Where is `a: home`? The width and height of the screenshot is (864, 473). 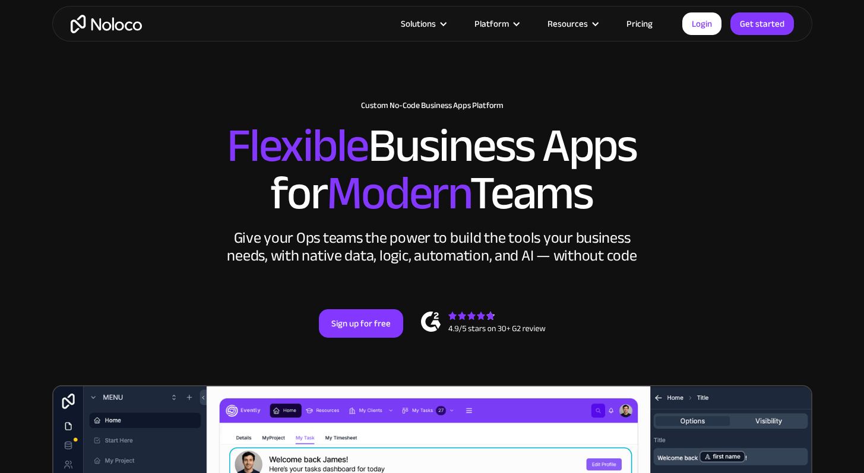
a: home is located at coordinates (106, 24).